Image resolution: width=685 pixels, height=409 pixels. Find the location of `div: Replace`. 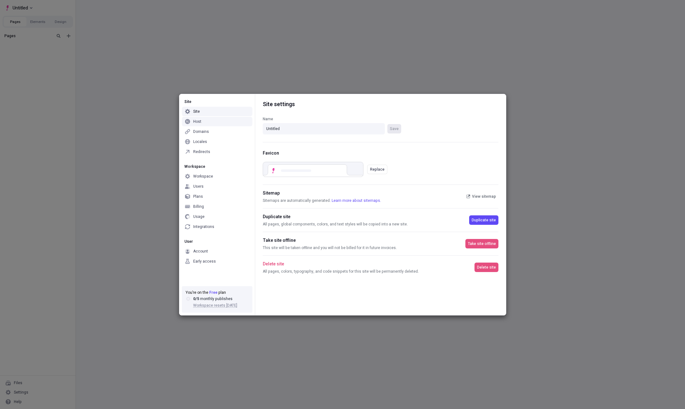

div: Replace is located at coordinates (378, 169).